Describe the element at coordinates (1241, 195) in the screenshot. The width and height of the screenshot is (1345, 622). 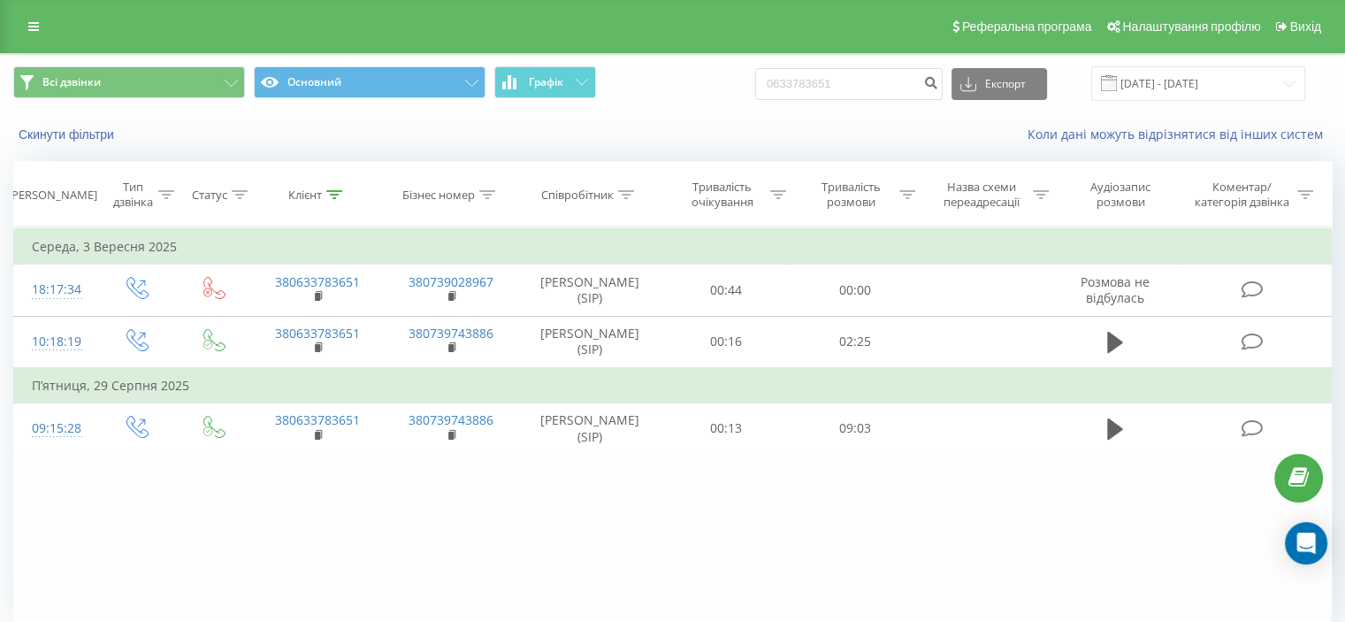
I see `div: Коментар/категорія дзвінка` at that location.